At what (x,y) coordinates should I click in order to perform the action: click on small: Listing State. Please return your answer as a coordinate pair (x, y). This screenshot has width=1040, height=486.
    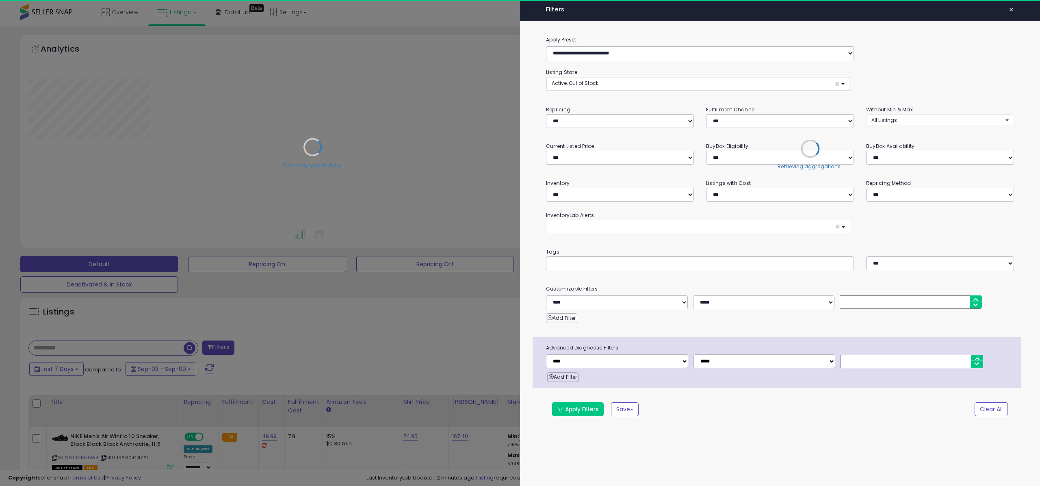
    Looking at the image, I should click on (561, 72).